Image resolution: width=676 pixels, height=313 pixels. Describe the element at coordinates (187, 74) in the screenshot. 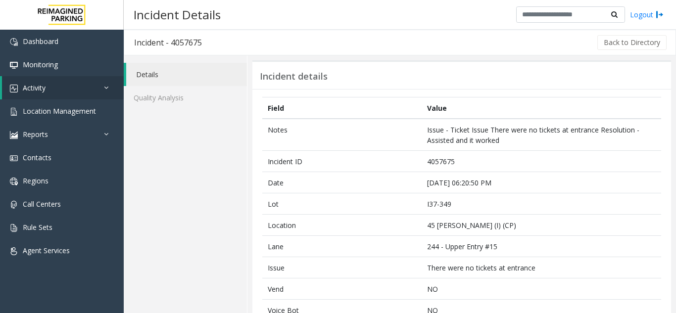

I see `a: Details` at that location.